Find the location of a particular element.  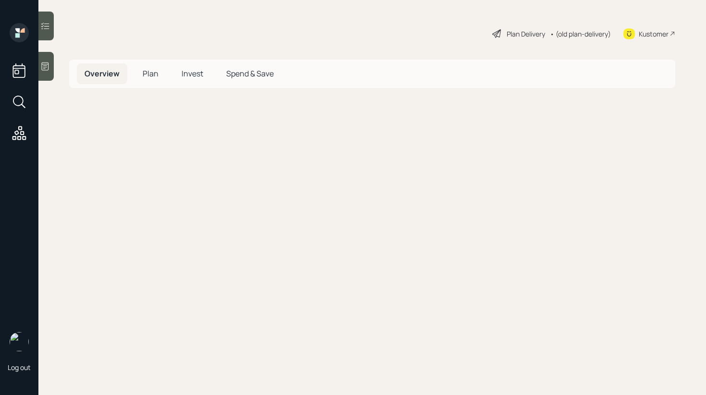

div: Plan Delivery is located at coordinates (526, 34).